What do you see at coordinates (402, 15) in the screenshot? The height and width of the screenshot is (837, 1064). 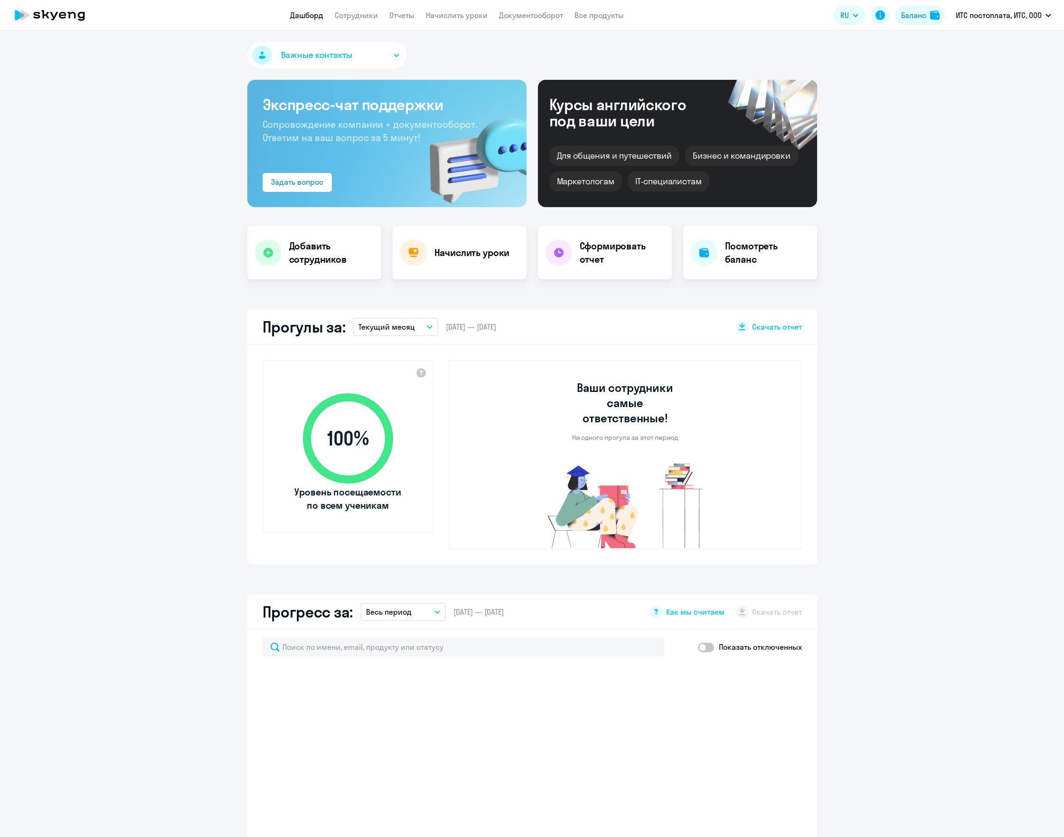 I see `a: Отчеты` at bounding box center [402, 15].